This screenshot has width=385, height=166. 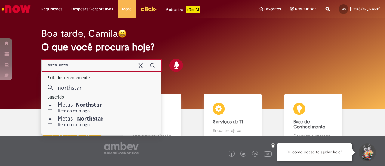 I want to click on p: Consulte e aprenda, so click(x=313, y=136).